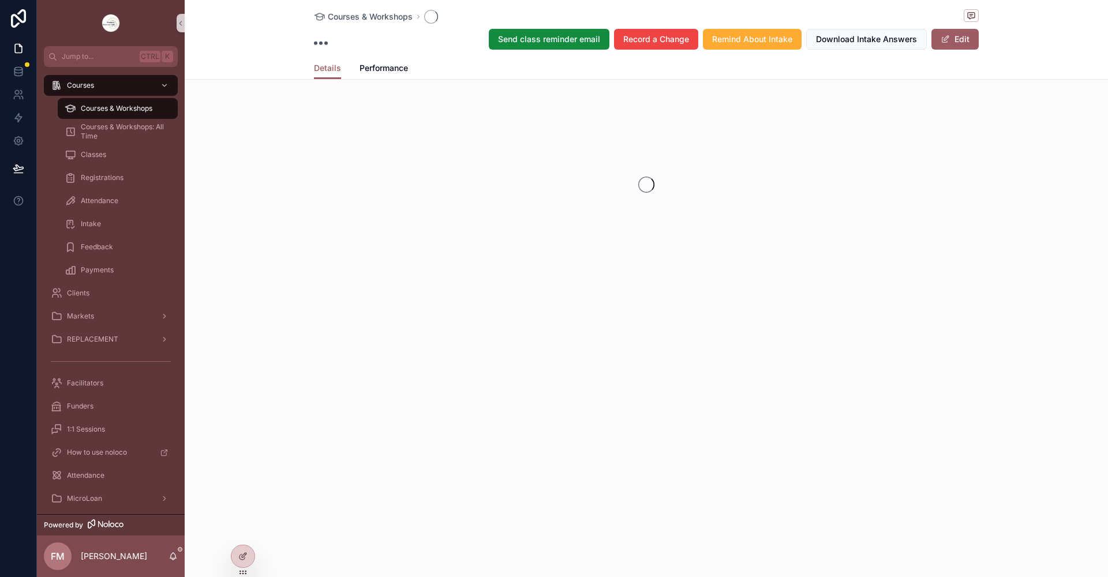 The height and width of the screenshot is (577, 1108). What do you see at coordinates (111, 429) in the screenshot?
I see `a: 1:1 Sessions` at bounding box center [111, 429].